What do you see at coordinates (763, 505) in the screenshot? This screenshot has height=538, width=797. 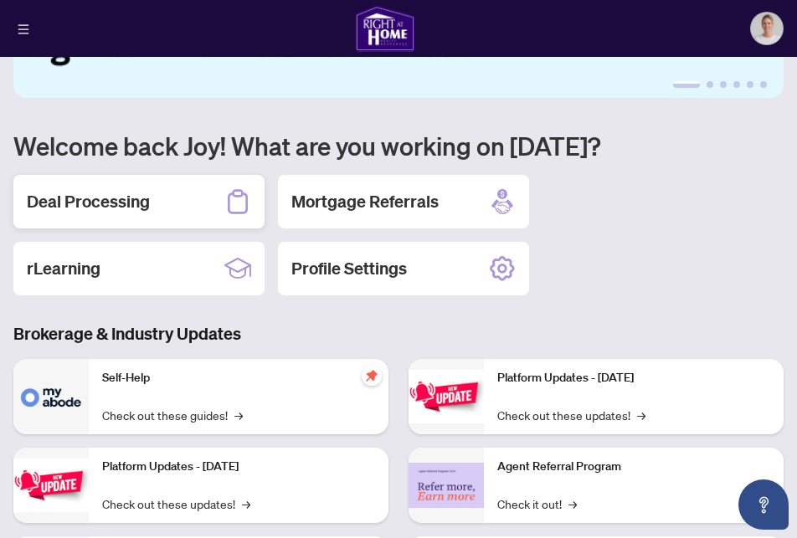 I see `button: Open asap` at bounding box center [763, 505].